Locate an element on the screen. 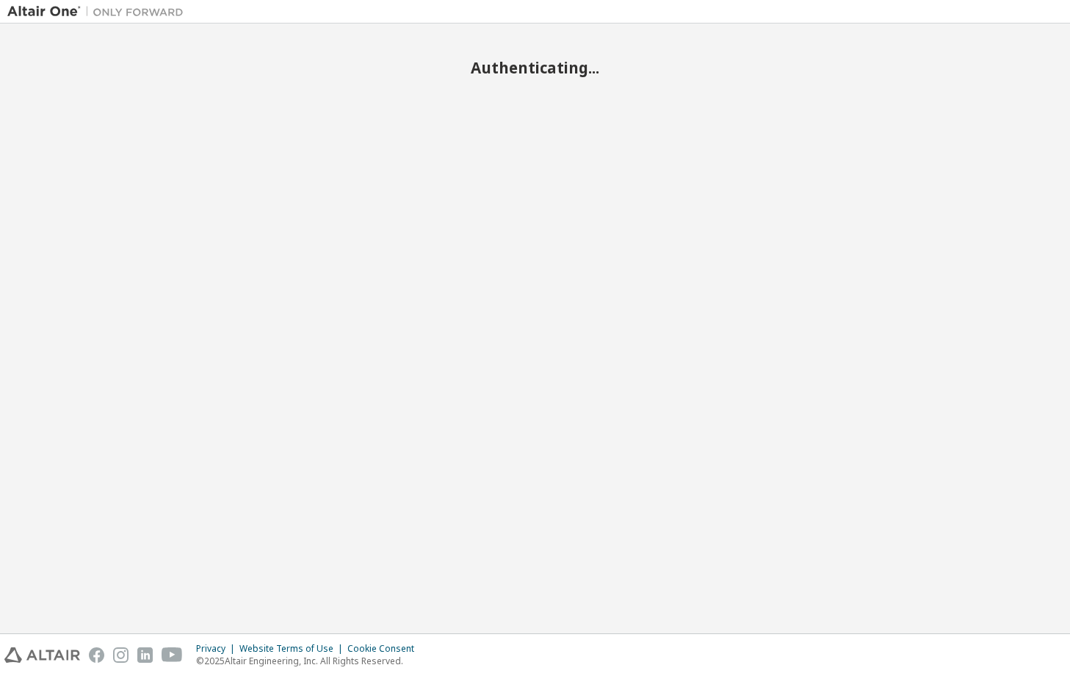 This screenshot has width=1070, height=676. p: © 2025 Altair Engineering, Inc. All Rights Reserved. is located at coordinates (309, 661).